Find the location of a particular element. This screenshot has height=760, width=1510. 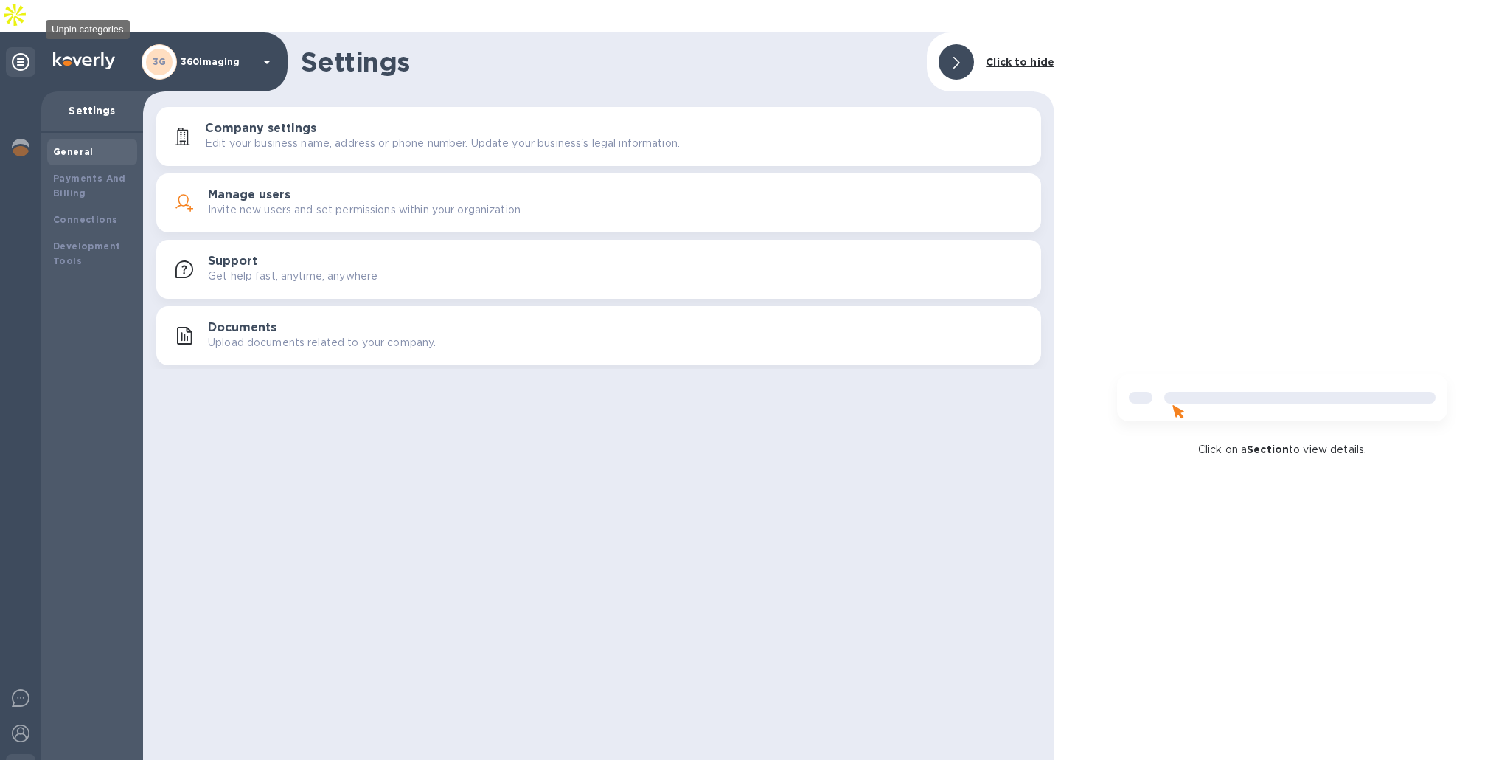

b: Development Tools is located at coordinates (86, 253).